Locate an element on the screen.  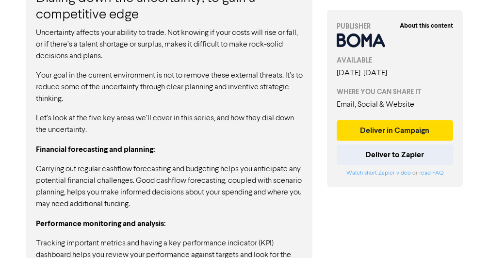
div: or is located at coordinates (395, 173).